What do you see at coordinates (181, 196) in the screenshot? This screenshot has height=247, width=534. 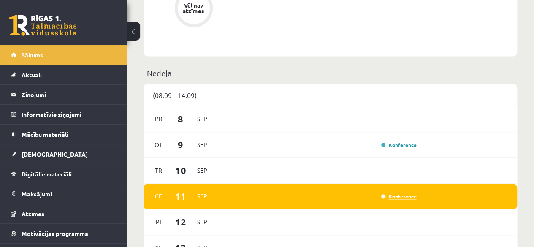 I see `span: 11` at bounding box center [181, 196].